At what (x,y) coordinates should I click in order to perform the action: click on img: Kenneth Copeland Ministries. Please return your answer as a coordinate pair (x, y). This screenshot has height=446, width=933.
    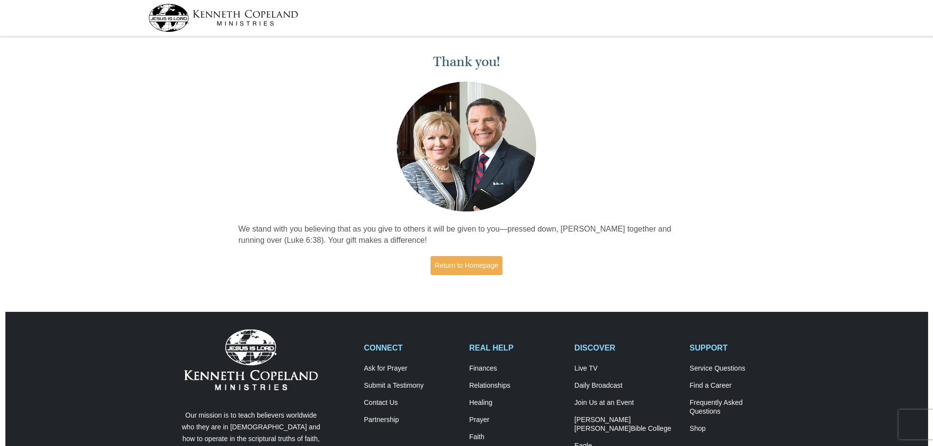
    Looking at the image, I should click on (251, 360).